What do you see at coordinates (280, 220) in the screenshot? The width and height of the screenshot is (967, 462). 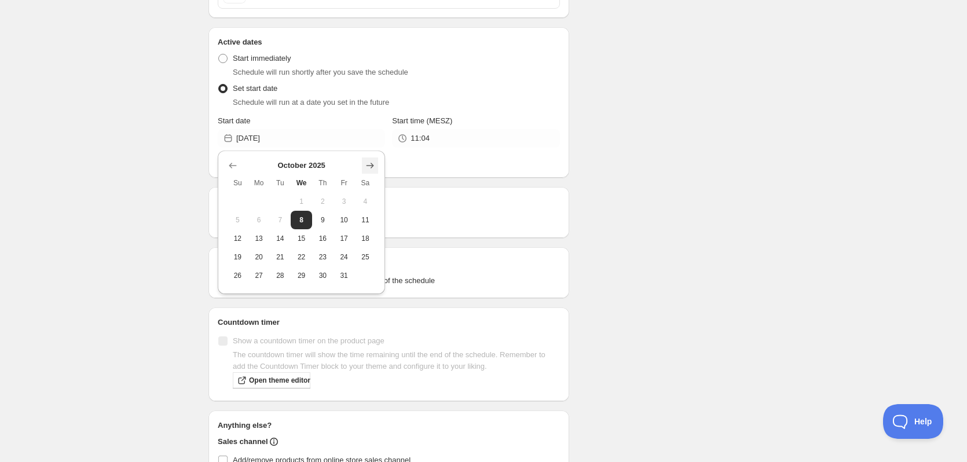 I see `button: Tuesday October 7 2025` at bounding box center [280, 220].